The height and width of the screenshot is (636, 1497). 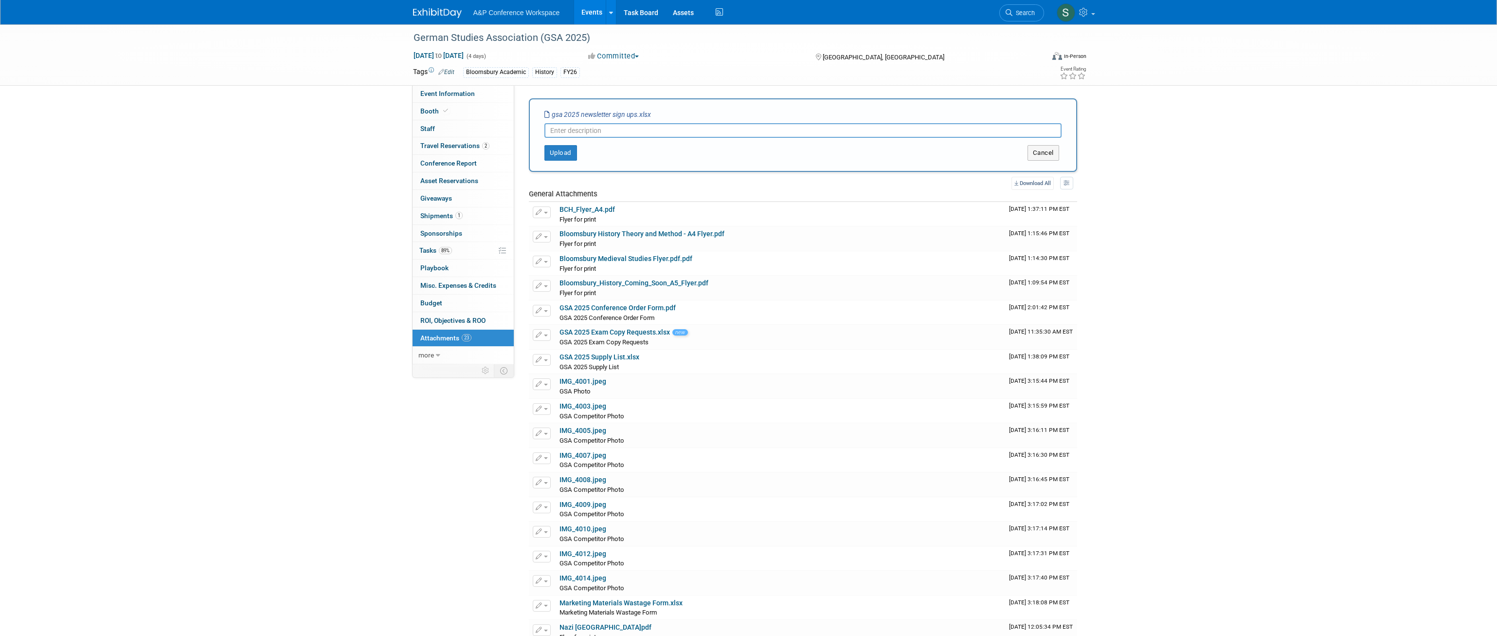 I want to click on a: GSA 2025 Conference Order Form.pdf, so click(x=618, y=308).